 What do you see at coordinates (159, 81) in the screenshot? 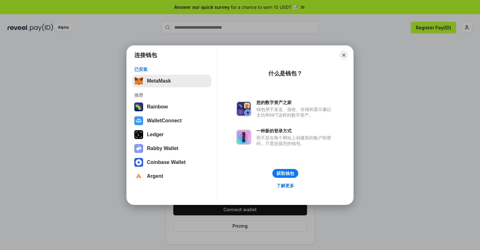
I see `div: MetaMask` at bounding box center [159, 81].